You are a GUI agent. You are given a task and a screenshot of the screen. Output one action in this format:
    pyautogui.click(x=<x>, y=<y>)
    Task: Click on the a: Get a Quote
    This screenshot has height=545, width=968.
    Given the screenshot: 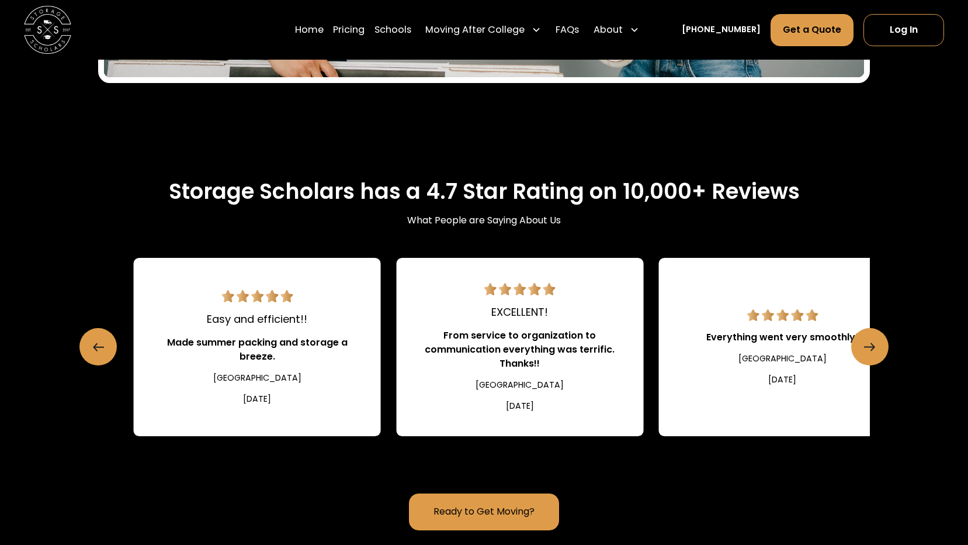 What is the action you would take?
    pyautogui.click(x=812, y=29)
    